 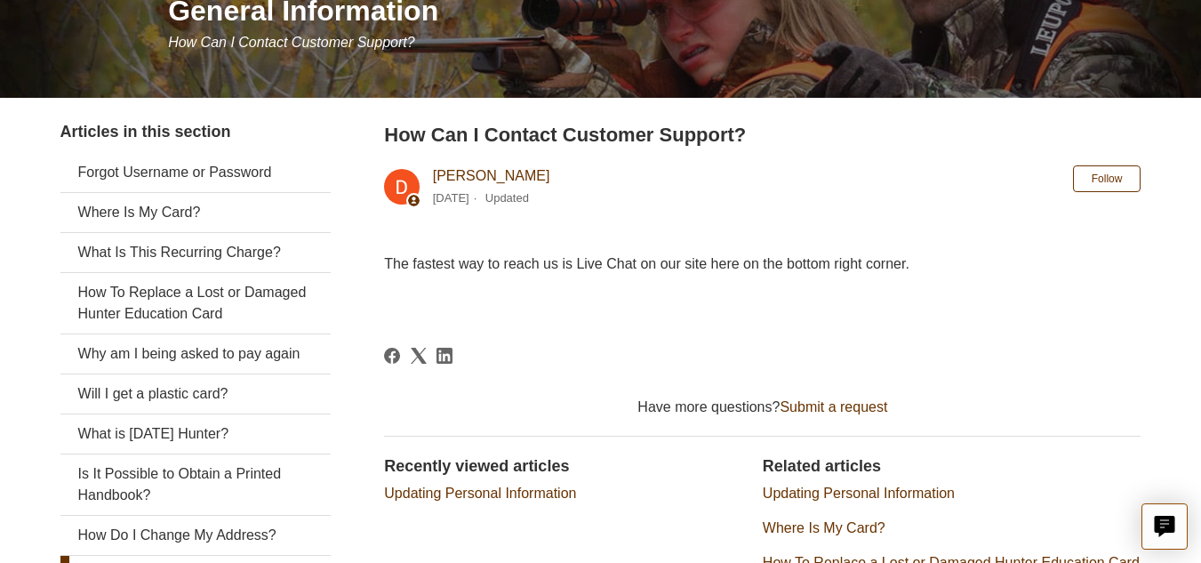 I want to click on span: The fastest way to reach us is Live Chat on our site here on the bottom right corner., so click(x=646, y=263).